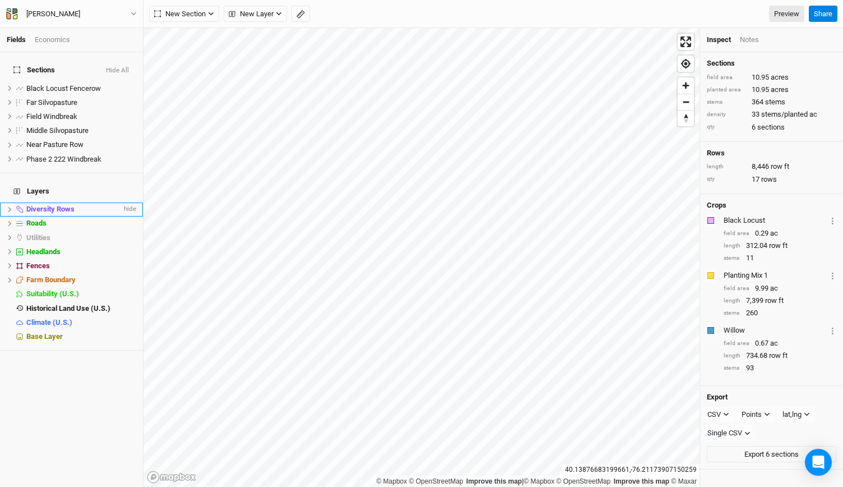 This screenshot has height=487, width=843. What do you see at coordinates (780, 77) in the screenshot?
I see `span: acres` at bounding box center [780, 77].